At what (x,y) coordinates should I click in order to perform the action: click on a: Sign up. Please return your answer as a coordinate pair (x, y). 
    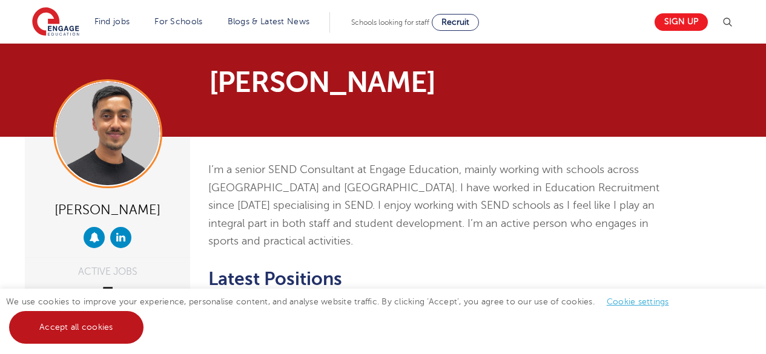
    Looking at the image, I should click on (681, 22).